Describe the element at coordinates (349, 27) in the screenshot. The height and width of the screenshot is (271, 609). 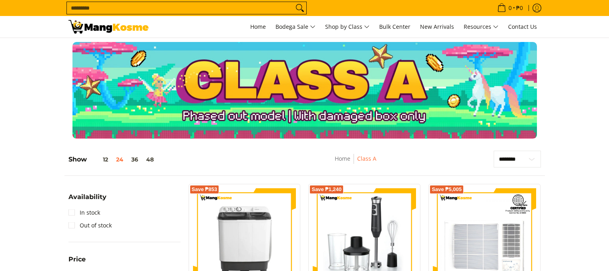
I see `nav: Main Menu` at that location.